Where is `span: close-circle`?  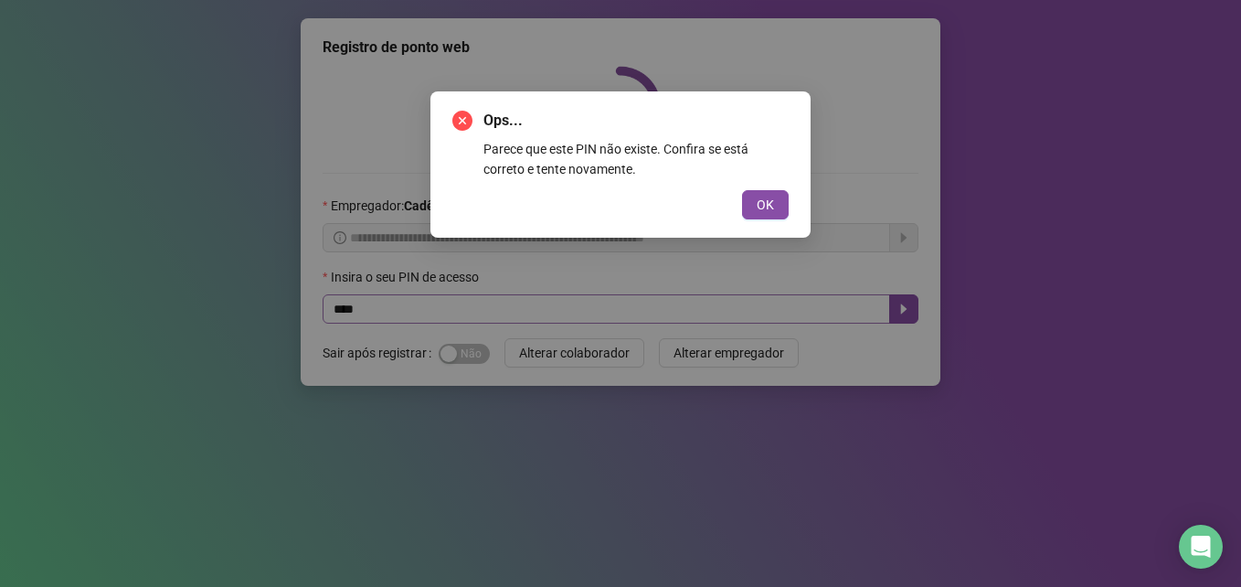
span: close-circle is located at coordinates (462, 121).